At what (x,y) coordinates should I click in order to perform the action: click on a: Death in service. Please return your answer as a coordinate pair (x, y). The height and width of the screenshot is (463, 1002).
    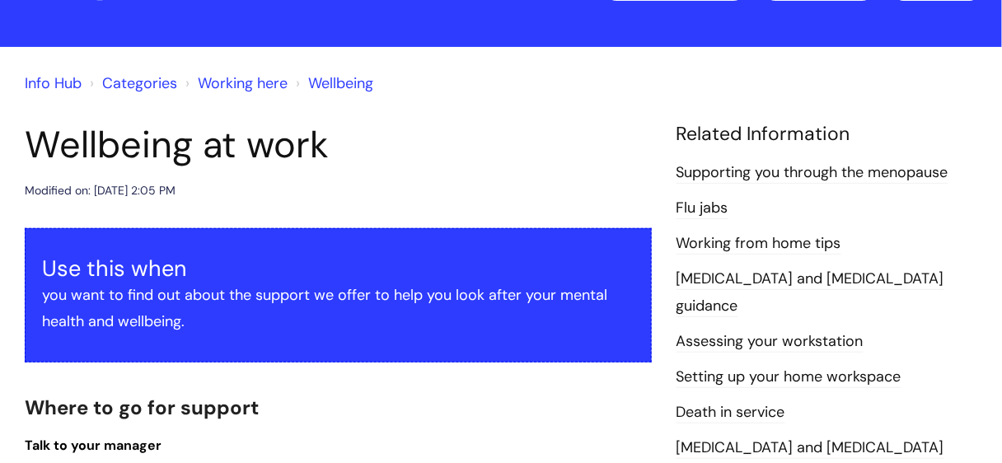
    Looking at the image, I should click on (731, 413).